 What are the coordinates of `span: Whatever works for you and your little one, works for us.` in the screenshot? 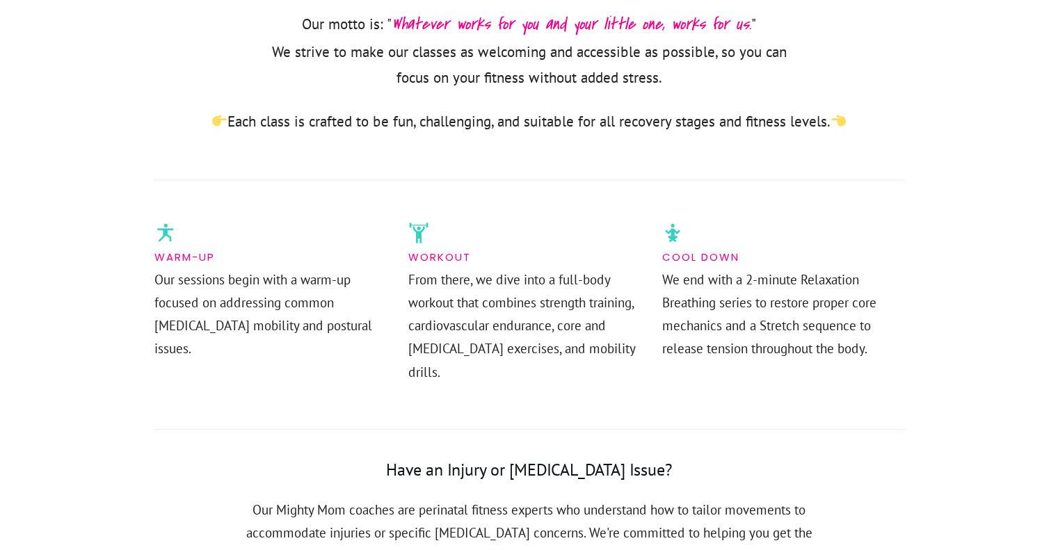 It's located at (571, 24).